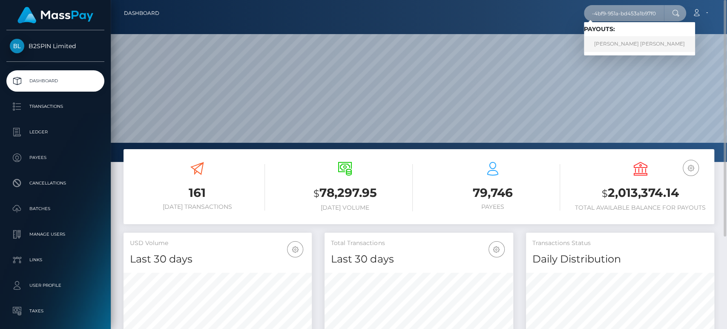 This screenshot has height=329, width=727. Describe the element at coordinates (55, 209) in the screenshot. I see `p: Batches` at that location.